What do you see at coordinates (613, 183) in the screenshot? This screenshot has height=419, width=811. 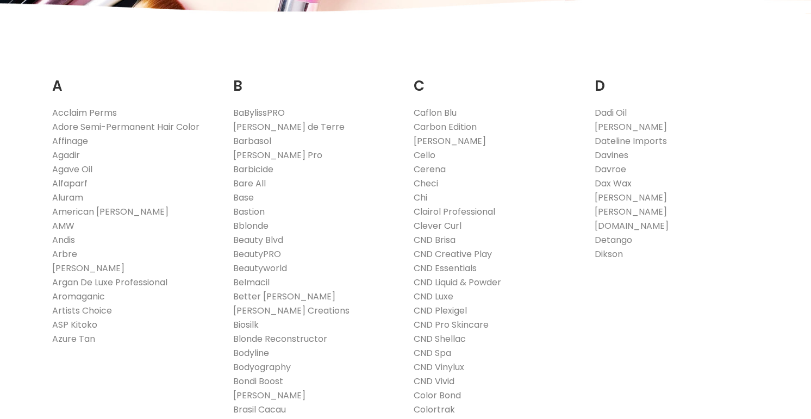 I see `a: Dax Wax` at bounding box center [613, 183].